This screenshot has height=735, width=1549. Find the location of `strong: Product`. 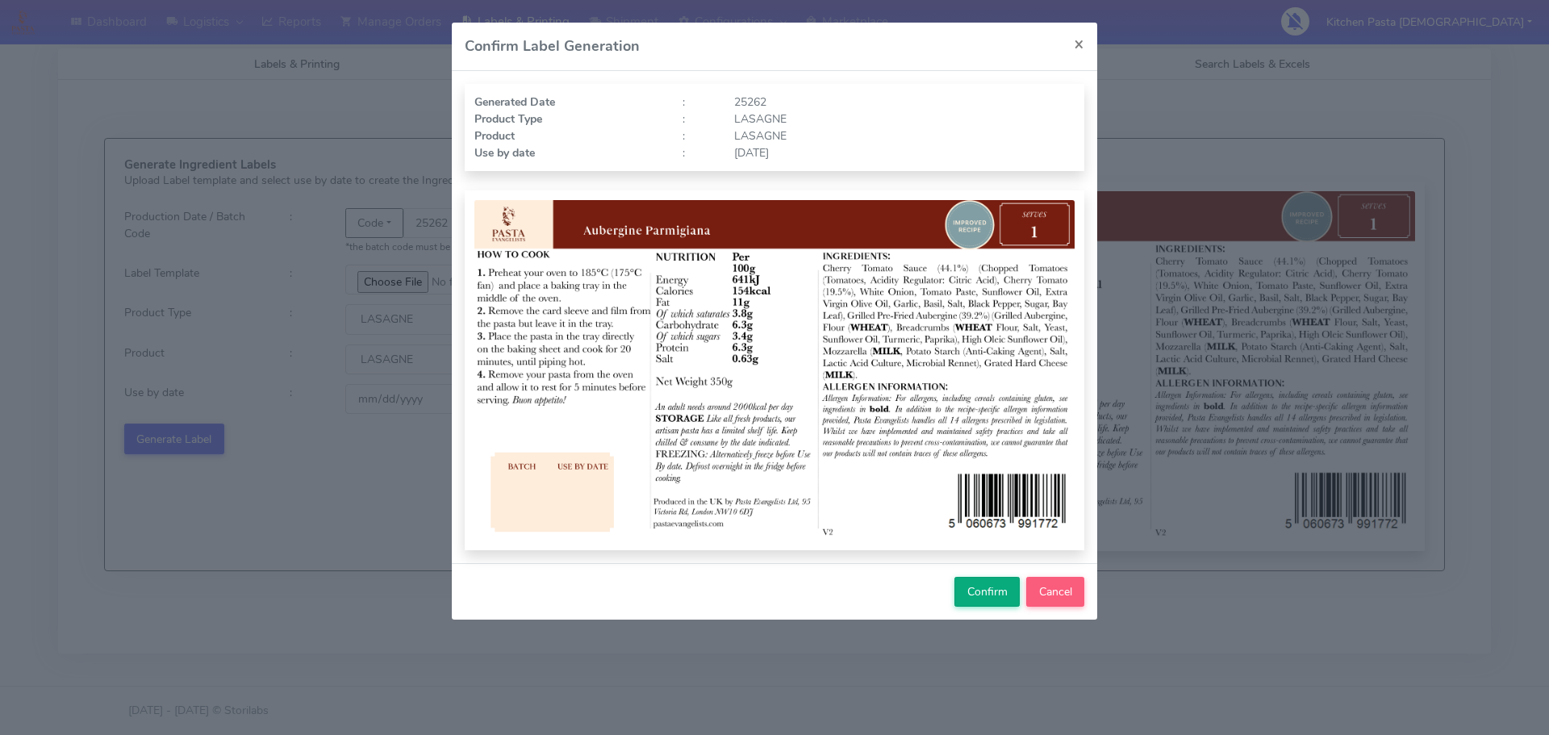

strong: Product is located at coordinates (494, 136).